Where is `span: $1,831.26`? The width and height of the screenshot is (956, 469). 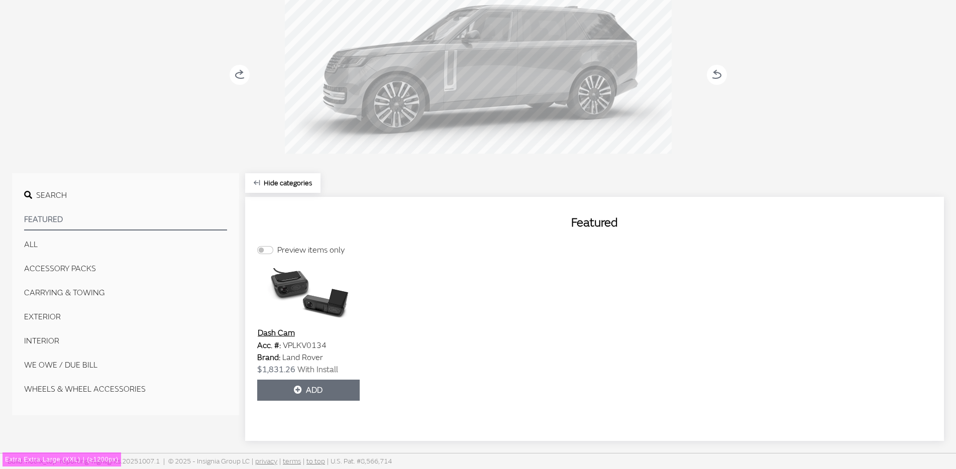
span: $1,831.26 is located at coordinates (276, 370).